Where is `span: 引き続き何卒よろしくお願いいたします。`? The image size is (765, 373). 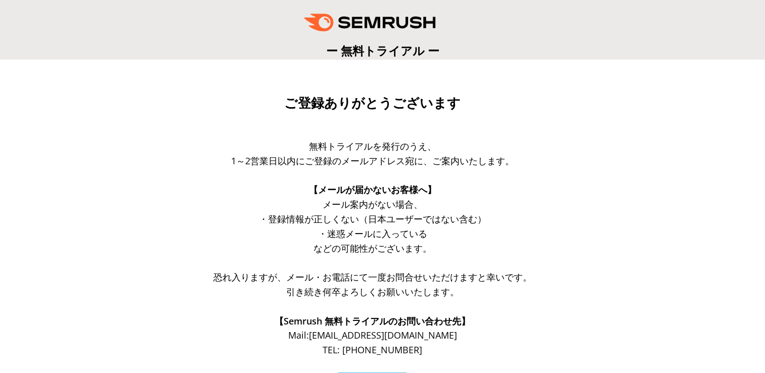
span: 引き続き何卒よろしくお願いいたします。 is located at coordinates (373, 292).